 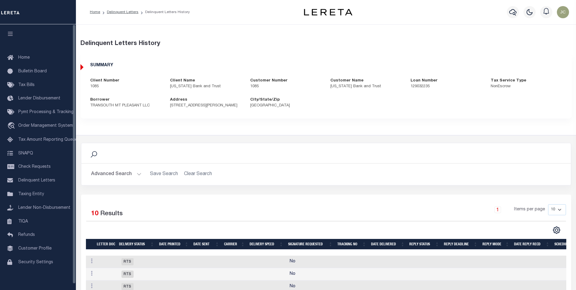 I want to click on th: Tracking No: activate to sort column ascending, so click(x=352, y=244).